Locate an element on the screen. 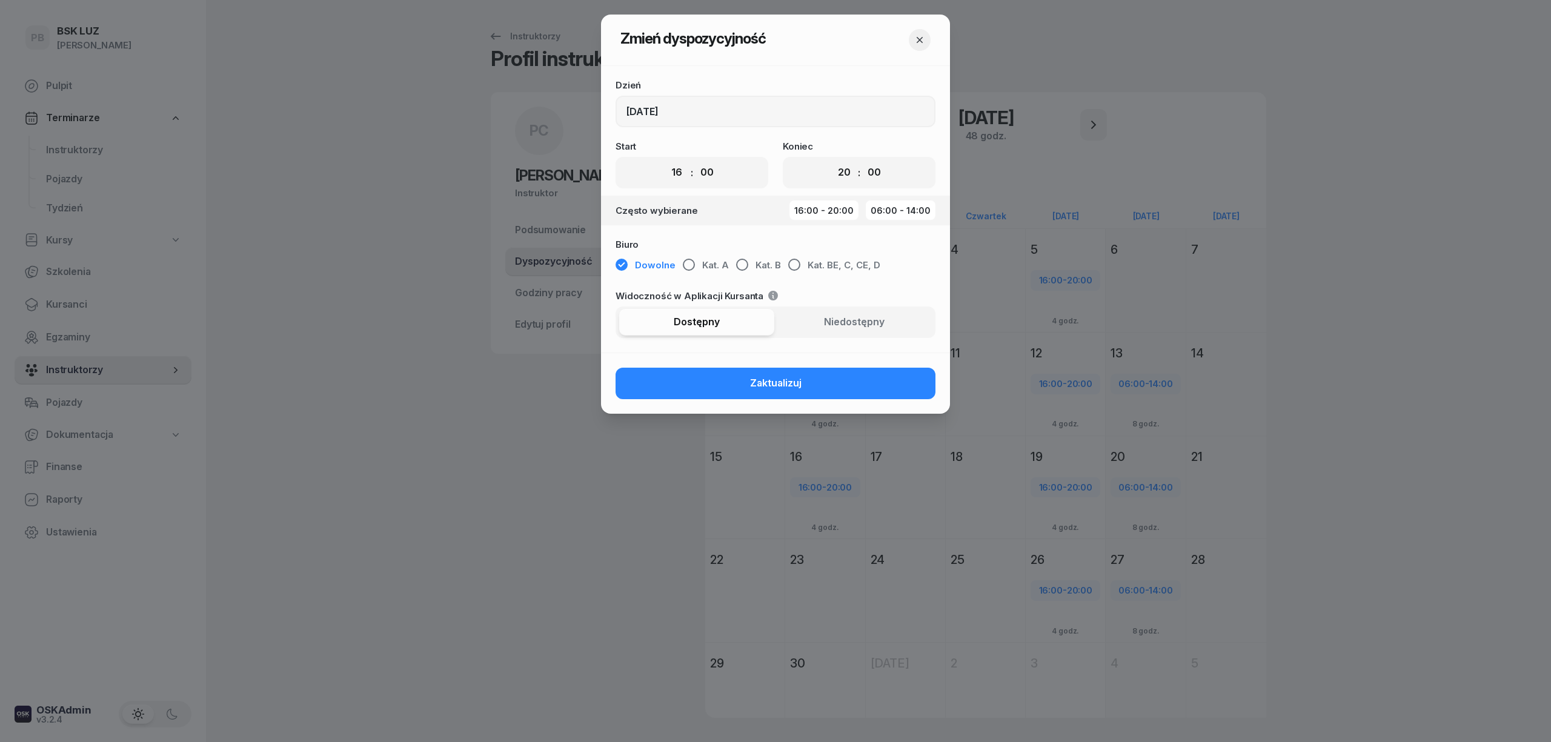 The height and width of the screenshot is (742, 1551). button: Kat. B is located at coordinates (759, 266).